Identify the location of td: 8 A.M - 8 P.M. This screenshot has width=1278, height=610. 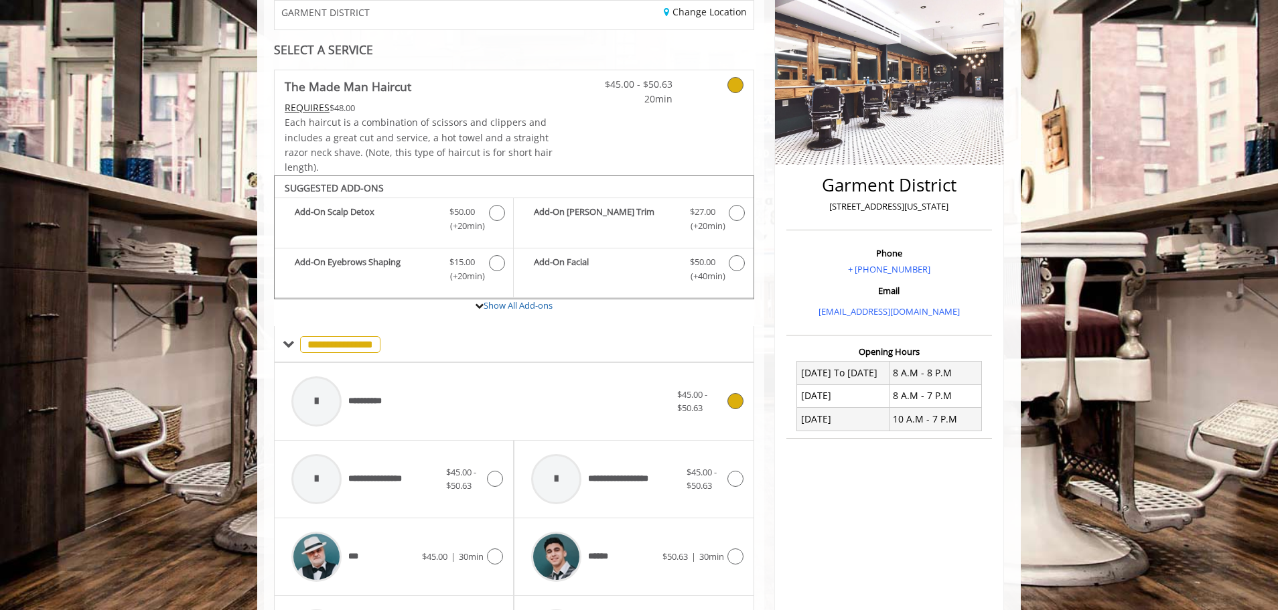
(935, 373).